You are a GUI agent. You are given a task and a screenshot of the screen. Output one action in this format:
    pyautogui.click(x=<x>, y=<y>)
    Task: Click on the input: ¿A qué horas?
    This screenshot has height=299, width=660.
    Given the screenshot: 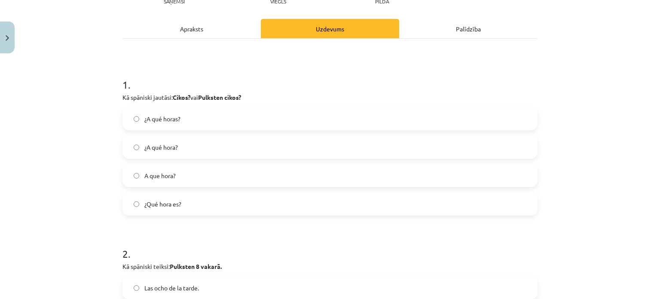 What is the action you would take?
    pyautogui.click(x=136, y=119)
    